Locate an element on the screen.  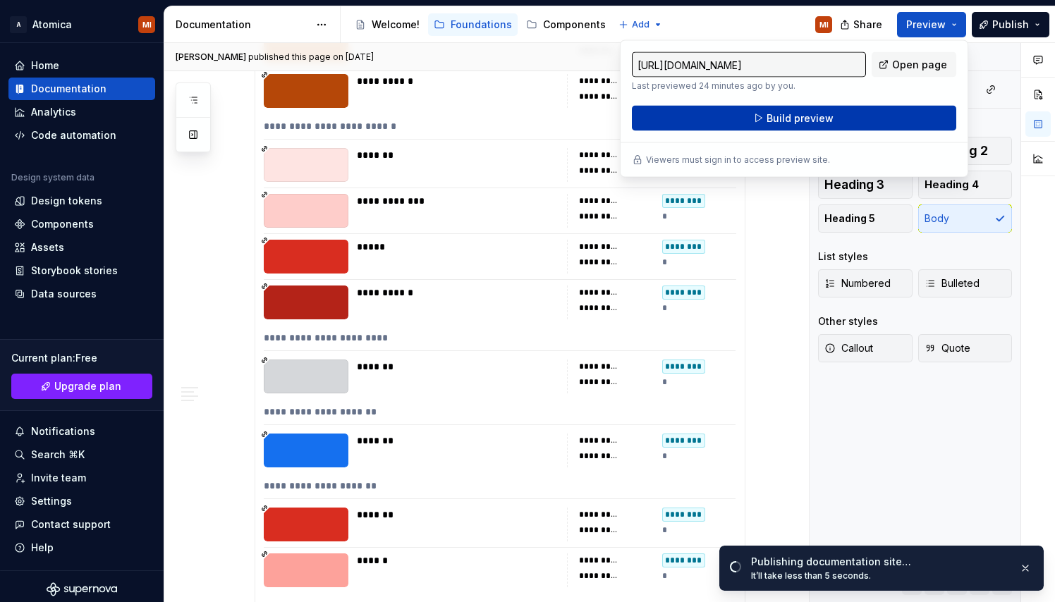
div: Current plan : Free is located at coordinates (82, 358).